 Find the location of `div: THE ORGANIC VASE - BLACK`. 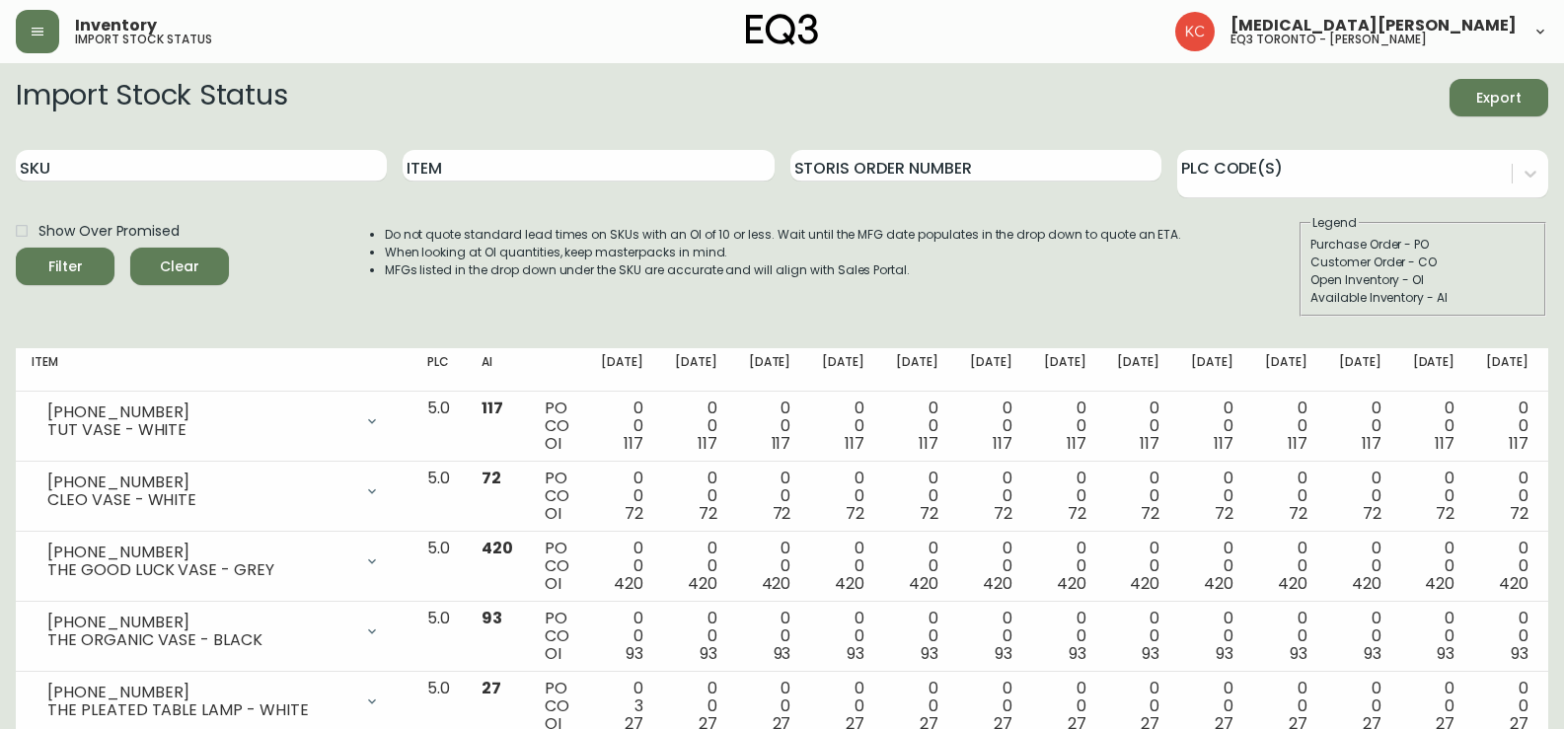

div: THE ORGANIC VASE - BLACK is located at coordinates (199, 640).